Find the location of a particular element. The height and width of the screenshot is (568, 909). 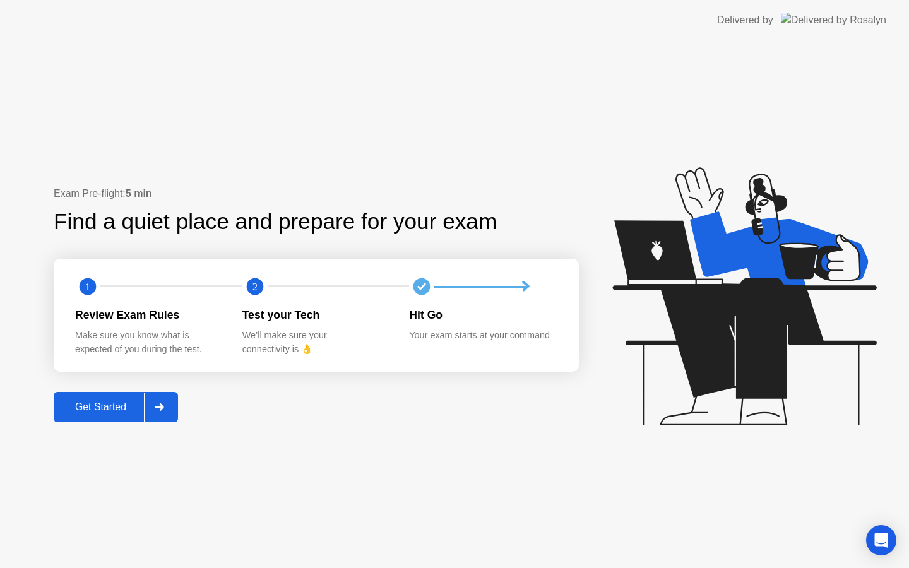

div: Test your Tech is located at coordinates (316, 315).